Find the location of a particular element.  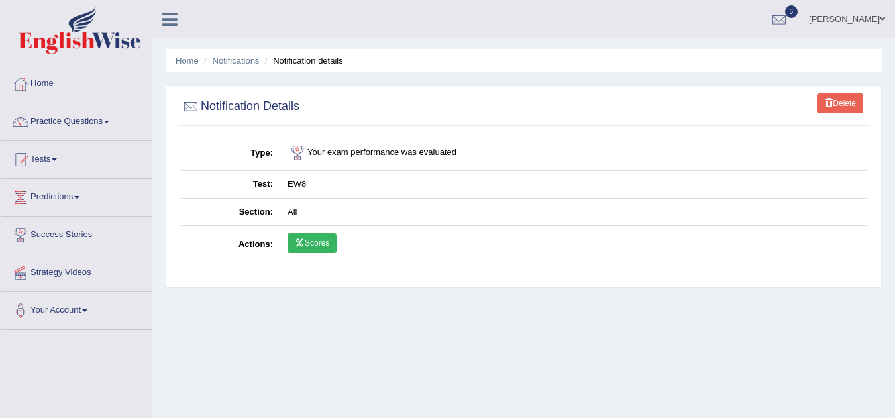

th: Section is located at coordinates (231, 212).